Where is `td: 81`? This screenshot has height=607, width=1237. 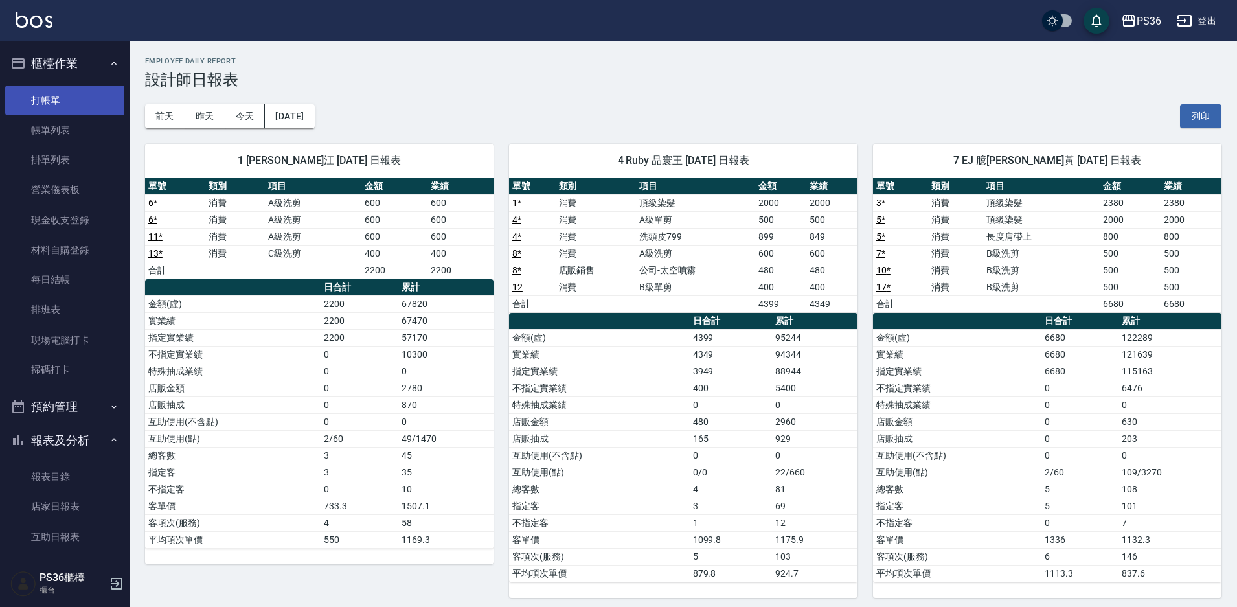
td: 81 is located at coordinates (815, 489).